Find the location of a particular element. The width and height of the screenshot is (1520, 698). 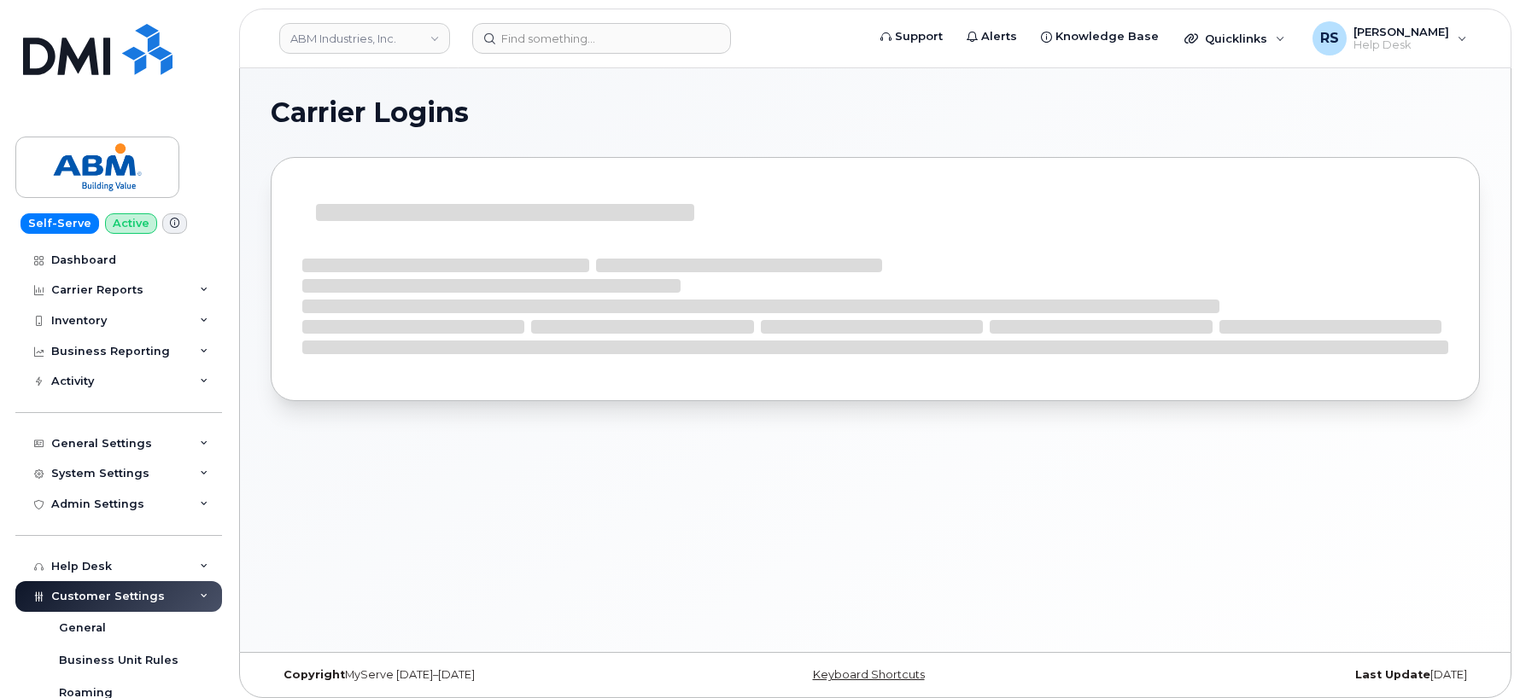

strong: Copyright is located at coordinates (314, 674).